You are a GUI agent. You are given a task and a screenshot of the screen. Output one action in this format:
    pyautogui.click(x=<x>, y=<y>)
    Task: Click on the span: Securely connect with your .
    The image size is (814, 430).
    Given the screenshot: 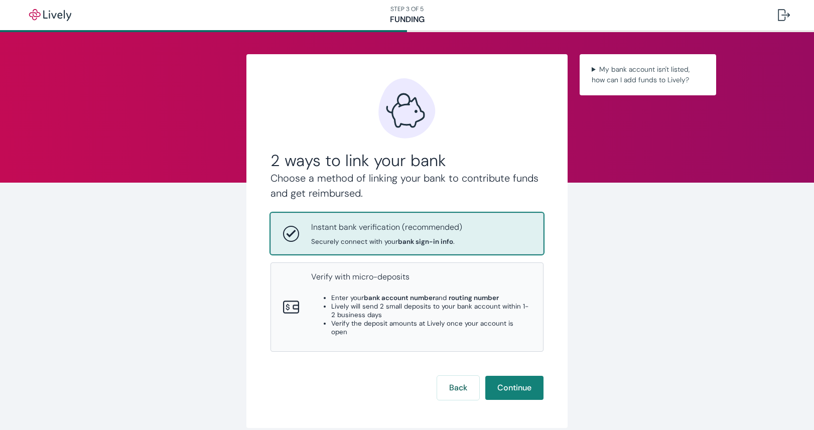 What is the action you would take?
    pyautogui.click(x=387, y=241)
    